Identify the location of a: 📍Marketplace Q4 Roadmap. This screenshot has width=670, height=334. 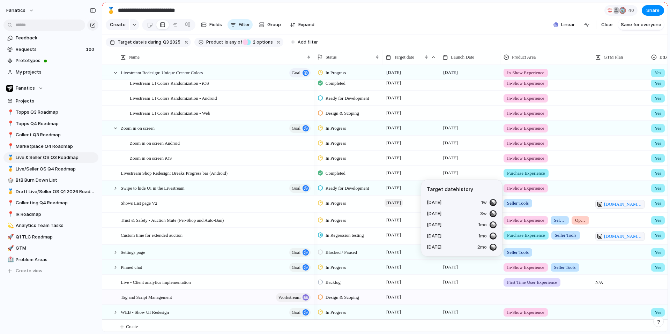
(51, 146).